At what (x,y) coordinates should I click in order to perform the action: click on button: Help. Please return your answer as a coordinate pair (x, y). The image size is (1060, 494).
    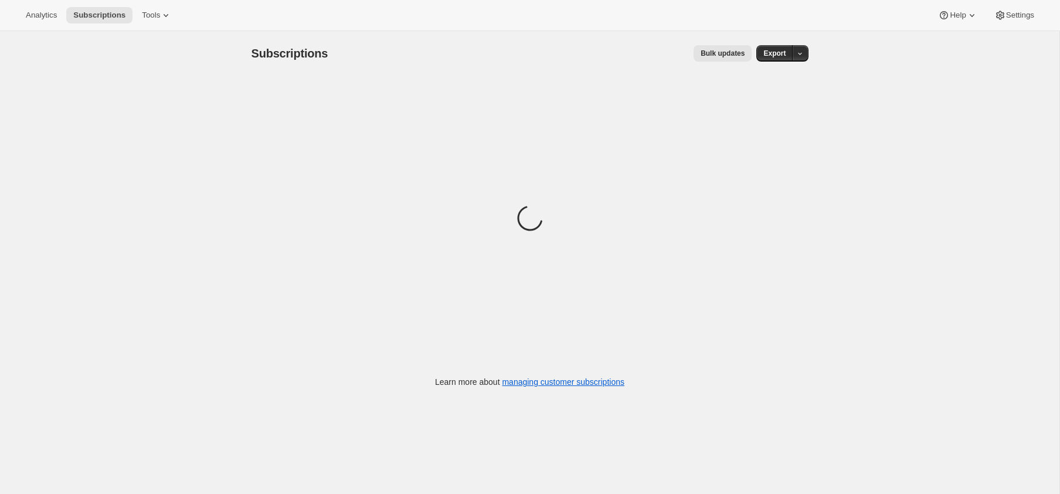
    Looking at the image, I should click on (957, 15).